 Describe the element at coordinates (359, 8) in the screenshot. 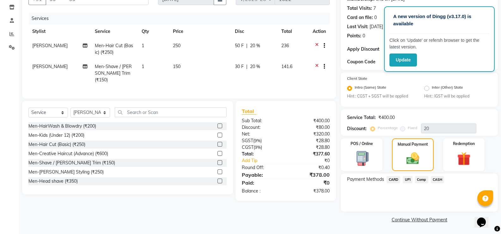

I see `div: Total Visits:` at that location.